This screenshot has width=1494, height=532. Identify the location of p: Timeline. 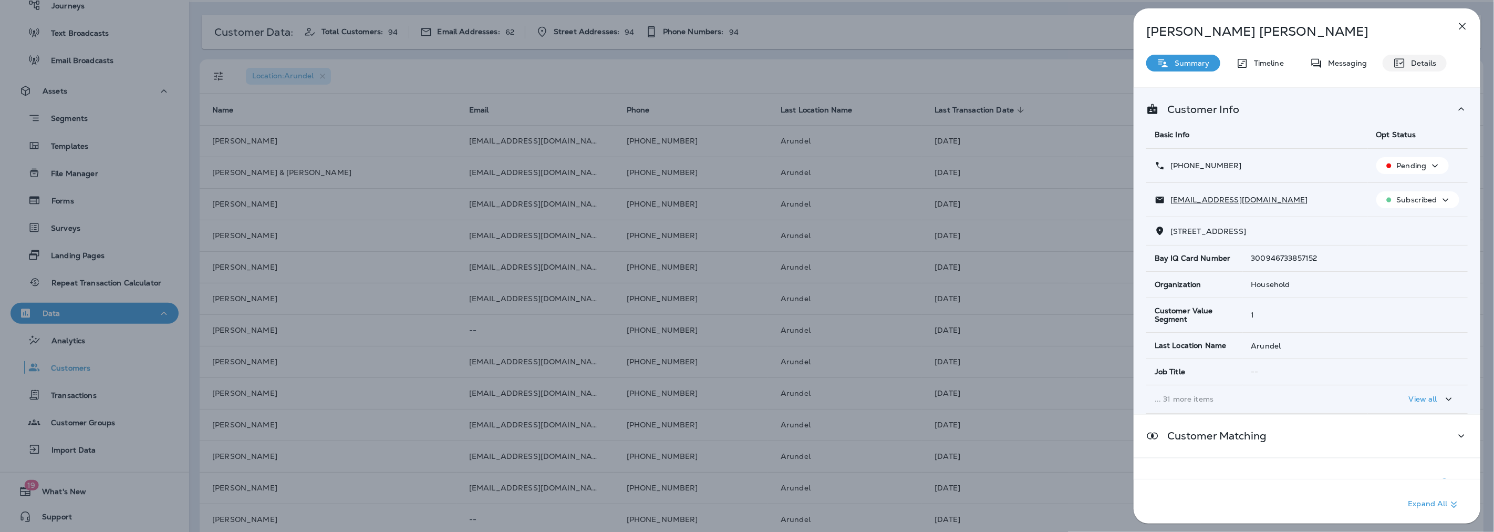
(1266, 63).